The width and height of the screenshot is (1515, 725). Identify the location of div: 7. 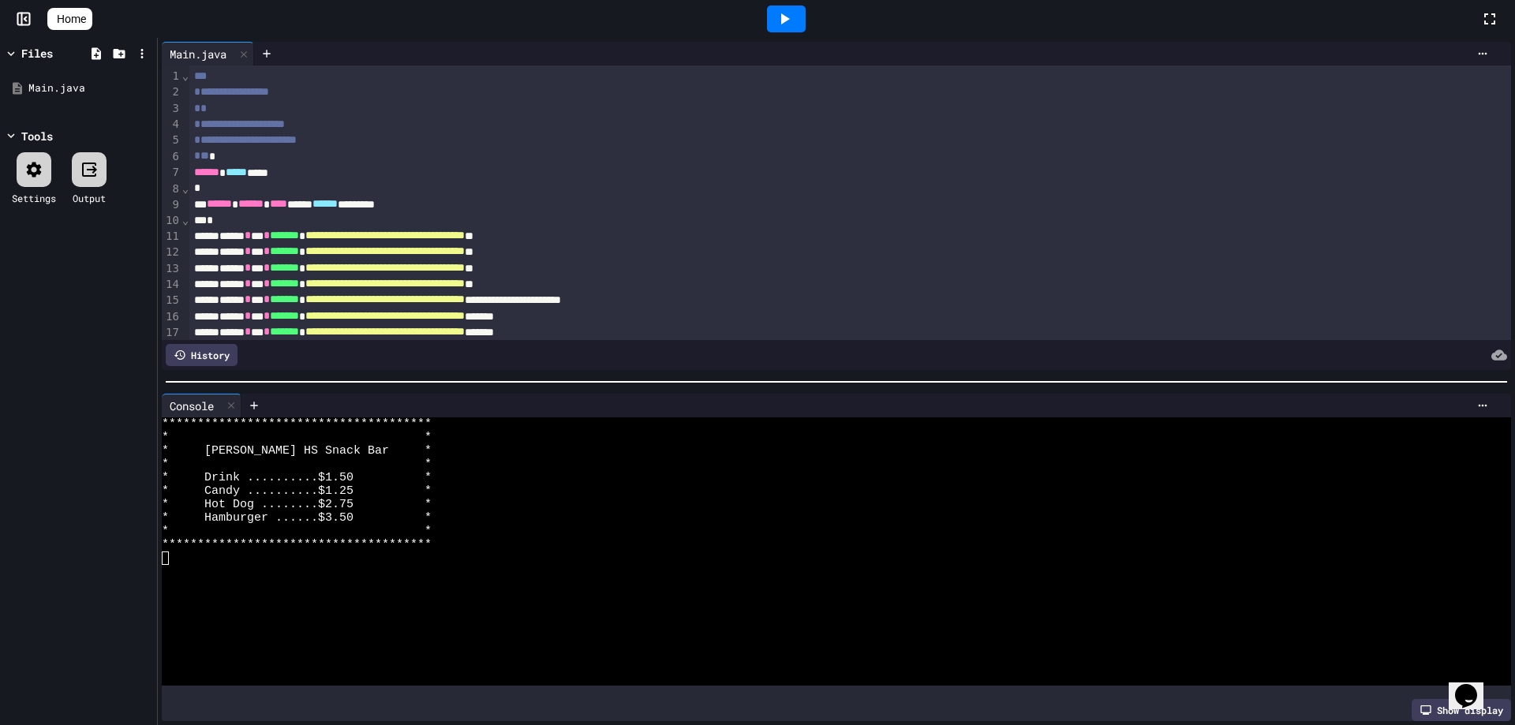
(171, 173).